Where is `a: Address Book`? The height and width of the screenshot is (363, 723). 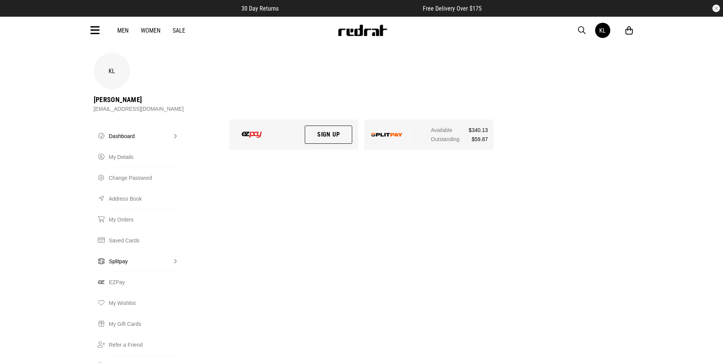
a: Address Book is located at coordinates (144, 199).